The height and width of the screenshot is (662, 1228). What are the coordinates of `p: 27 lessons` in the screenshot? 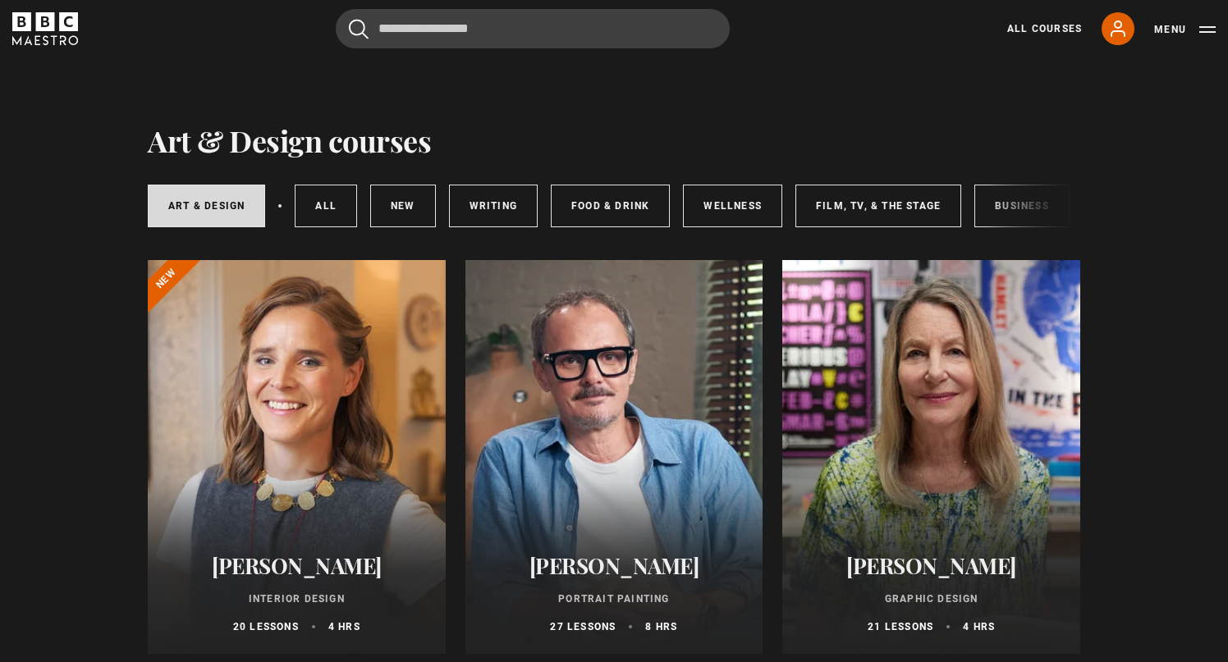 It's located at (583, 627).